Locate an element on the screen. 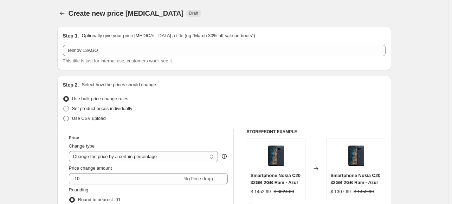 This screenshot has width=452, height=204. h6: STOREFRONT EXAMPLE is located at coordinates (316, 132).